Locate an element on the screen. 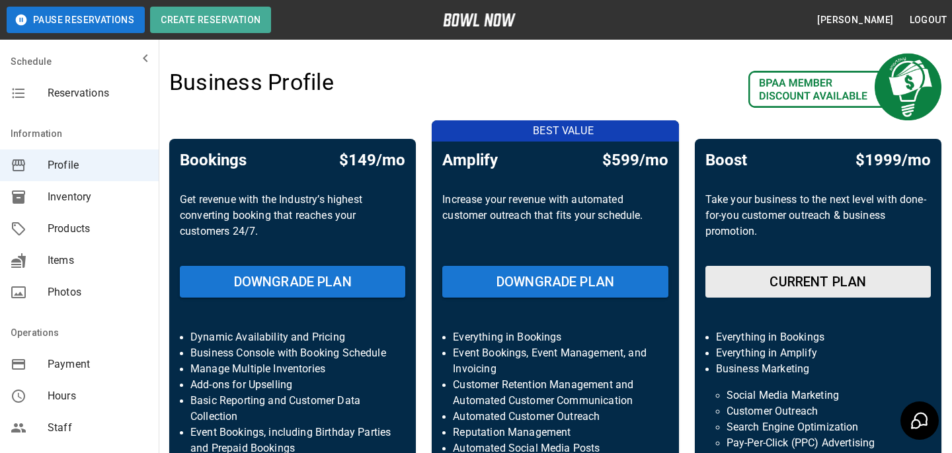 This screenshot has width=952, height=453. p: Dynamic Availability and Pricing is located at coordinates (292, 337).